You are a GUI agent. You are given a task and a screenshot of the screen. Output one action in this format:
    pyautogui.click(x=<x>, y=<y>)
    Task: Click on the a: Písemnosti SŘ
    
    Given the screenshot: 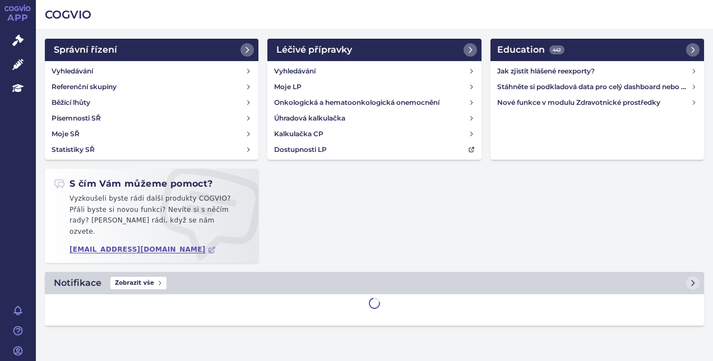 What is the action you would take?
    pyautogui.click(x=151, y=118)
    